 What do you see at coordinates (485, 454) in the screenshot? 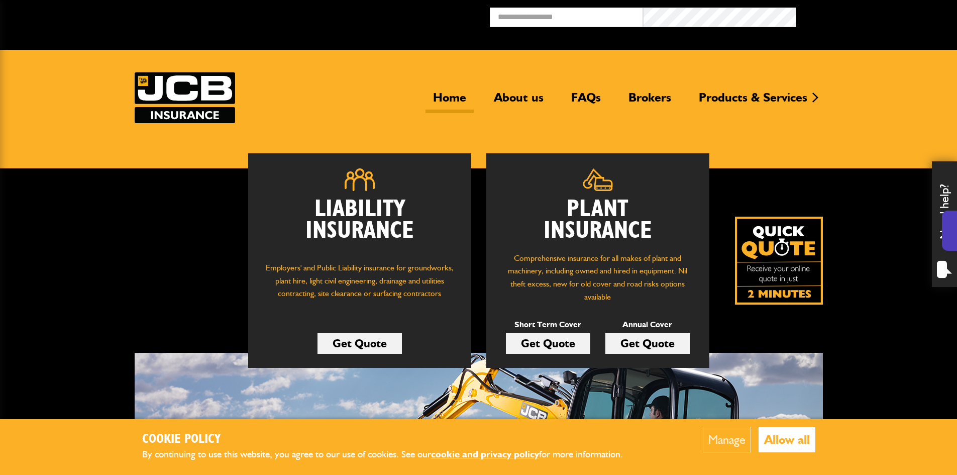
I see `a: cookie and privacy policy` at bounding box center [485, 454].